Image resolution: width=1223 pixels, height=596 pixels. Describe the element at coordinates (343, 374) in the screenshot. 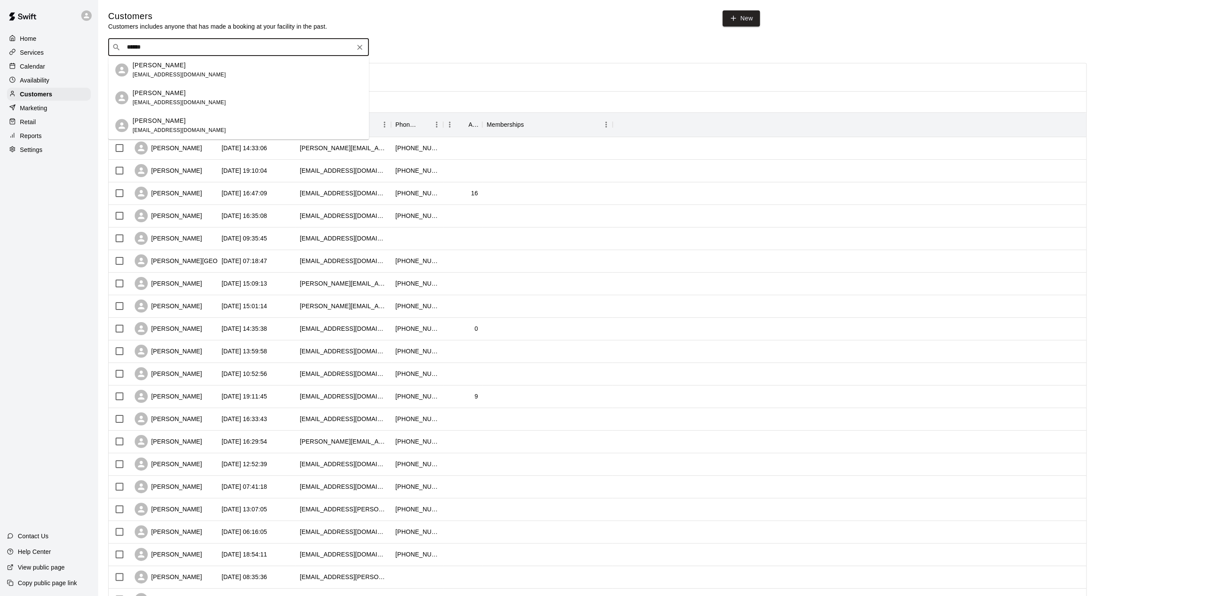

I see `div: dandresko@hotmail.com` at that location.